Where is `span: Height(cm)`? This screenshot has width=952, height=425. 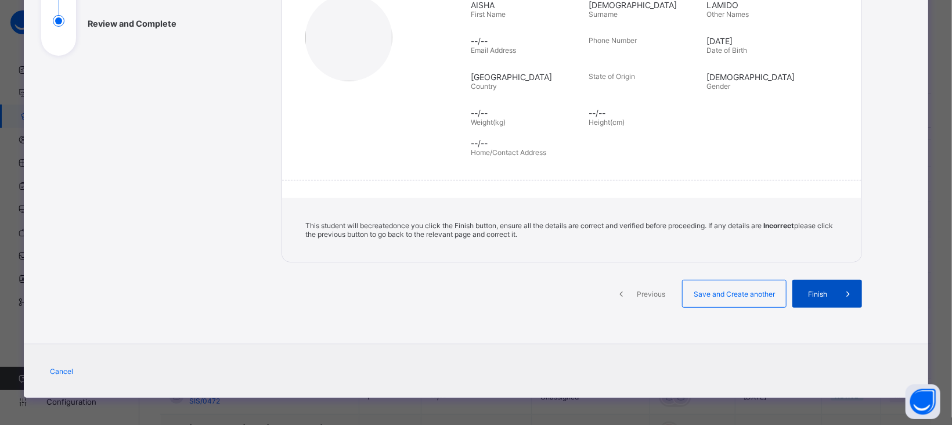
span: Height(cm) is located at coordinates (607, 122).